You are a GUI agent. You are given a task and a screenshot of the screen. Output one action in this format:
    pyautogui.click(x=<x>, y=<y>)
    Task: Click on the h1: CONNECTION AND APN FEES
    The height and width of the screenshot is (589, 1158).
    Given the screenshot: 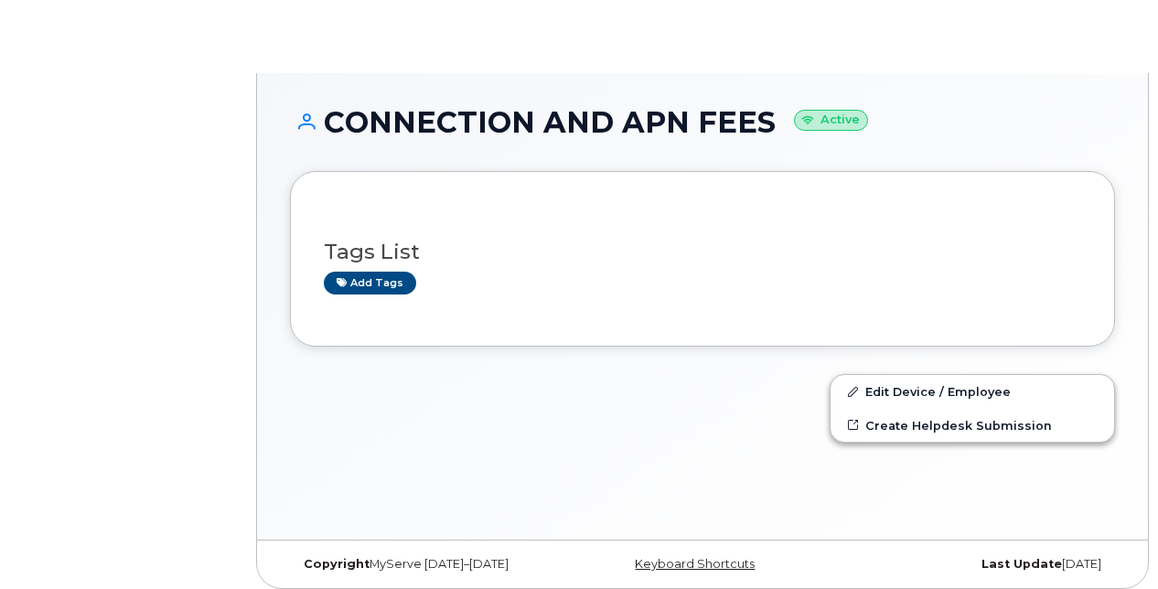 What is the action you would take?
    pyautogui.click(x=702, y=122)
    